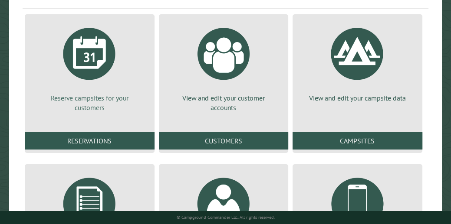 This screenshot has height=224, width=451. What do you see at coordinates (89, 141) in the screenshot?
I see `a: Reservations` at bounding box center [89, 141].